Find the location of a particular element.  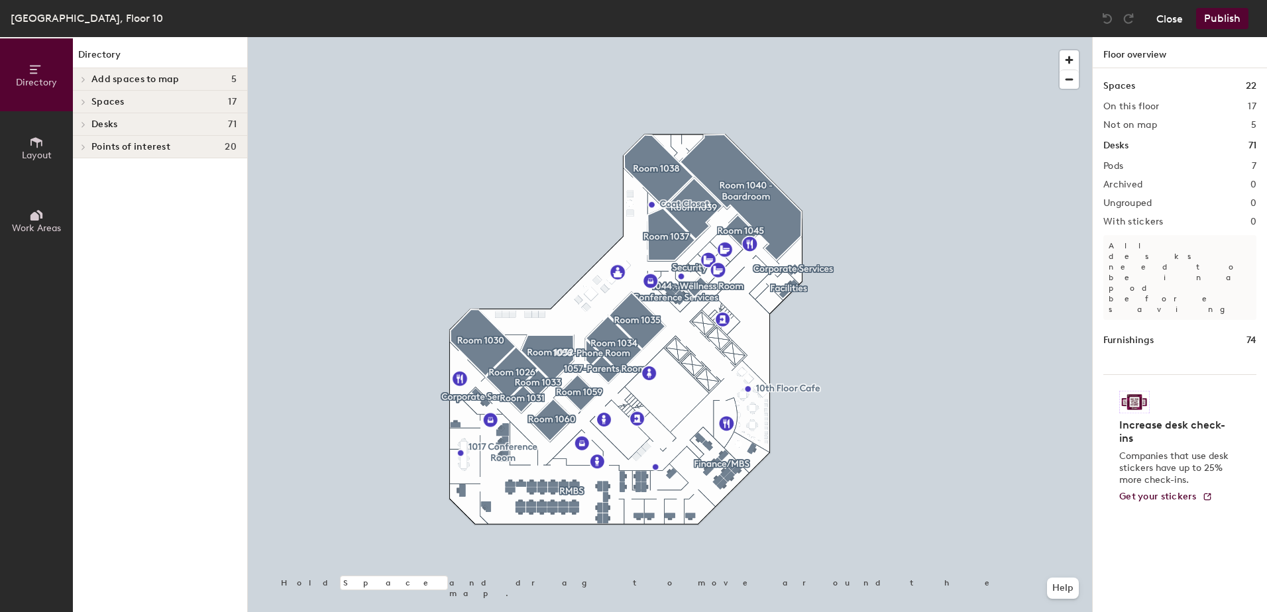

h2: 7 is located at coordinates (1254, 166).